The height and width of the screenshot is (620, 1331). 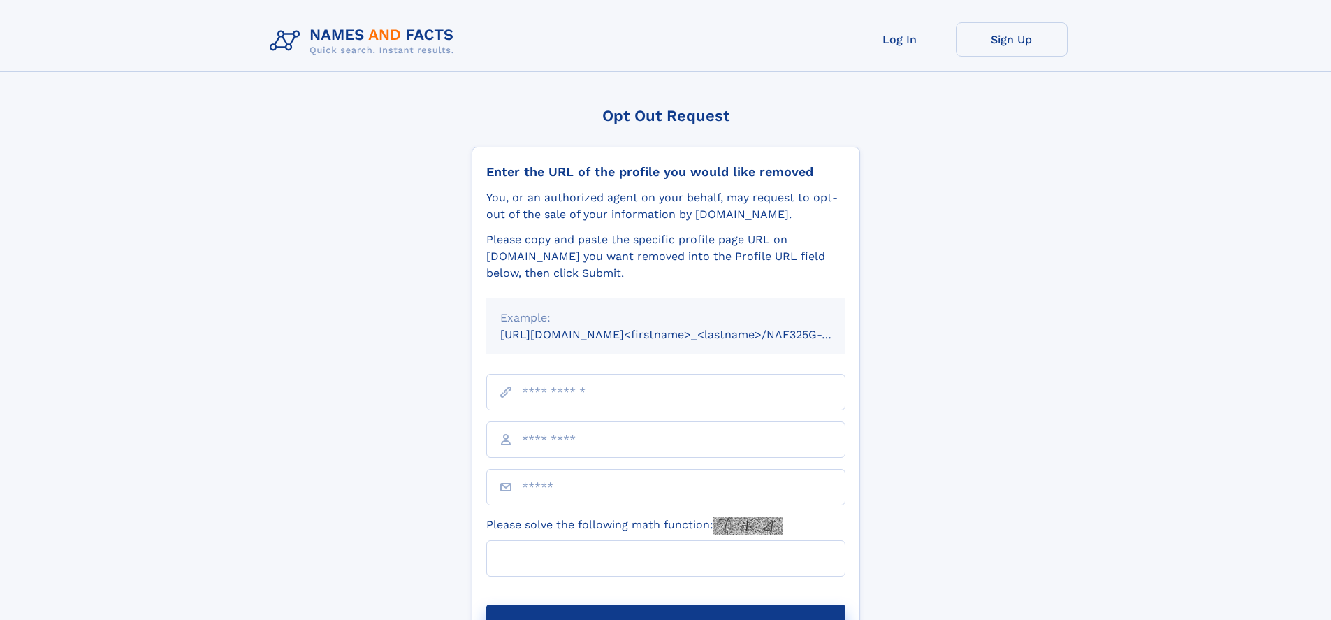 I want to click on label: Please solve the following math function:, so click(x=634, y=525).